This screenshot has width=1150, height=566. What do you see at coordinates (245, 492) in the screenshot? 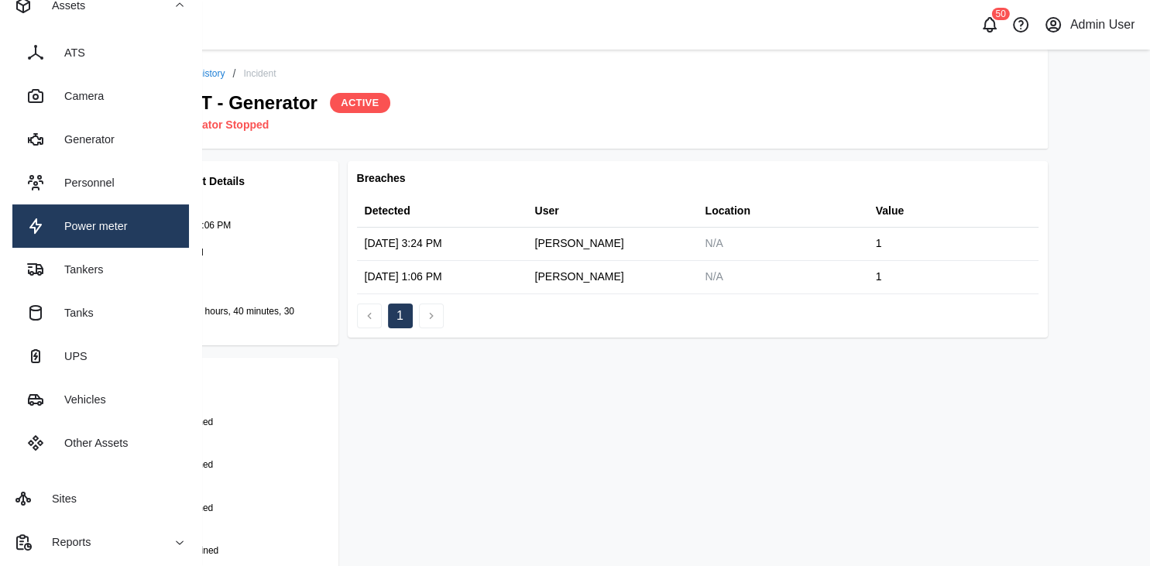
I see `div: Average` at bounding box center [245, 492].